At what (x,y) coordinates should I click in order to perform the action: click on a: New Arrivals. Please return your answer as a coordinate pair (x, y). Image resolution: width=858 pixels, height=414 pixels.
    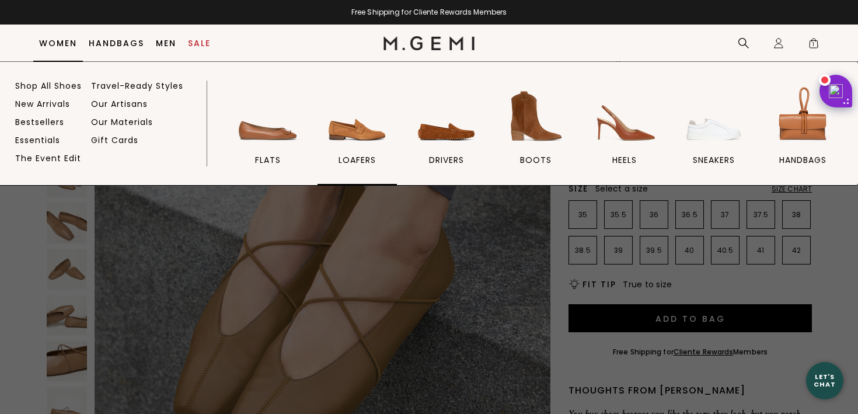
    Looking at the image, I should click on (43, 104).